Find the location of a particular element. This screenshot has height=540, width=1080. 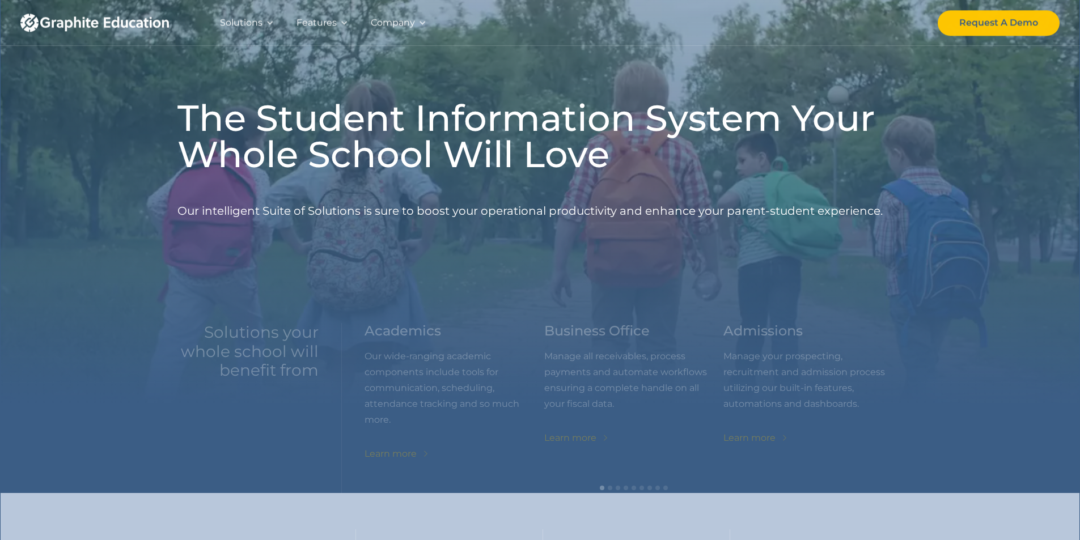

div: Show slide 1 of 9 is located at coordinates (602, 488).